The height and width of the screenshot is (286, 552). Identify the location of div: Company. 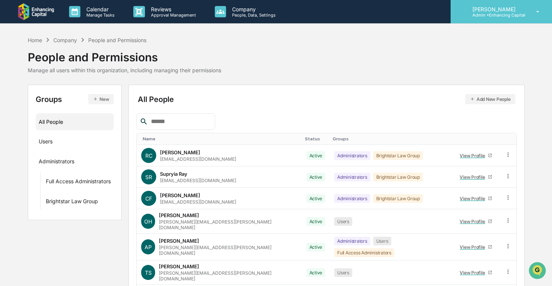
(65, 40).